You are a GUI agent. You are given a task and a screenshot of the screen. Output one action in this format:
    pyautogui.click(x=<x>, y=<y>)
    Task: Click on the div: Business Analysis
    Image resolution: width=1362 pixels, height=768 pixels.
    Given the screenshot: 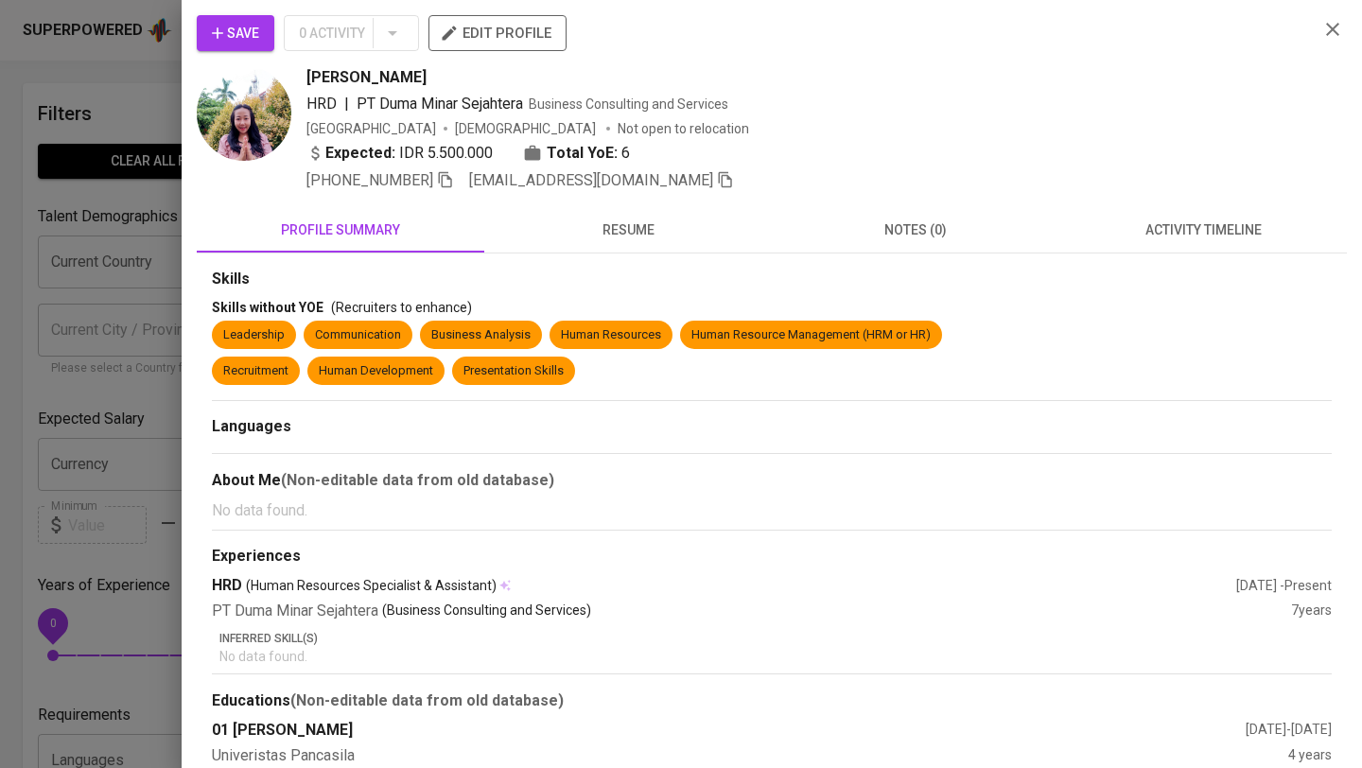 What is the action you would take?
    pyautogui.click(x=480, y=335)
    